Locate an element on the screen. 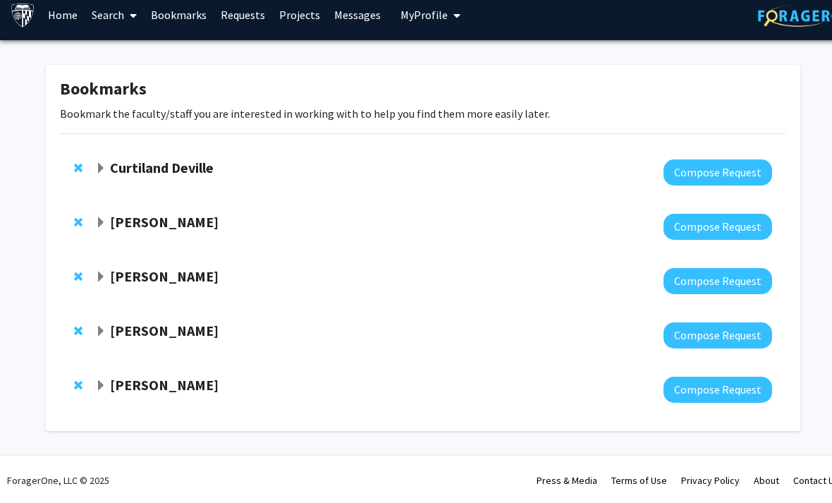 The image size is (832, 503). button: Compose Request to Karen Fleming is located at coordinates (717, 389).